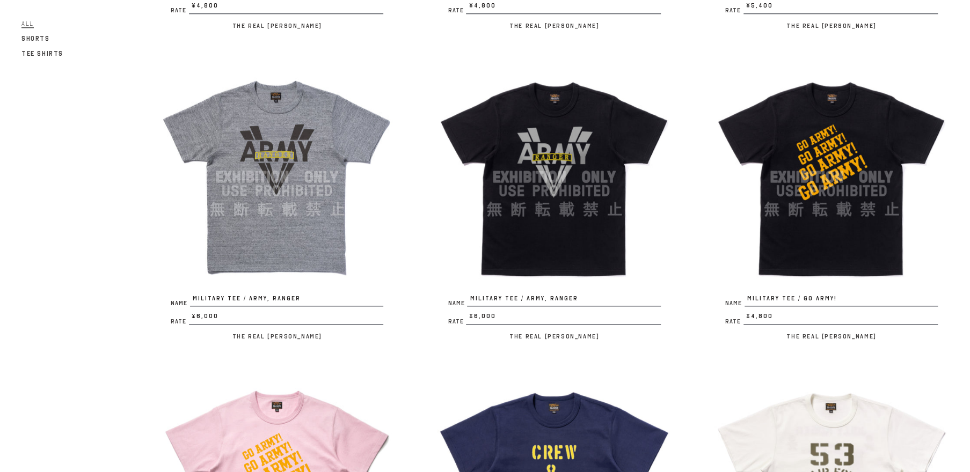 The height and width of the screenshot is (472, 970). What do you see at coordinates (841, 301) in the screenshot?
I see `span: MILITARY TEE / GO ARMY!` at bounding box center [841, 301].